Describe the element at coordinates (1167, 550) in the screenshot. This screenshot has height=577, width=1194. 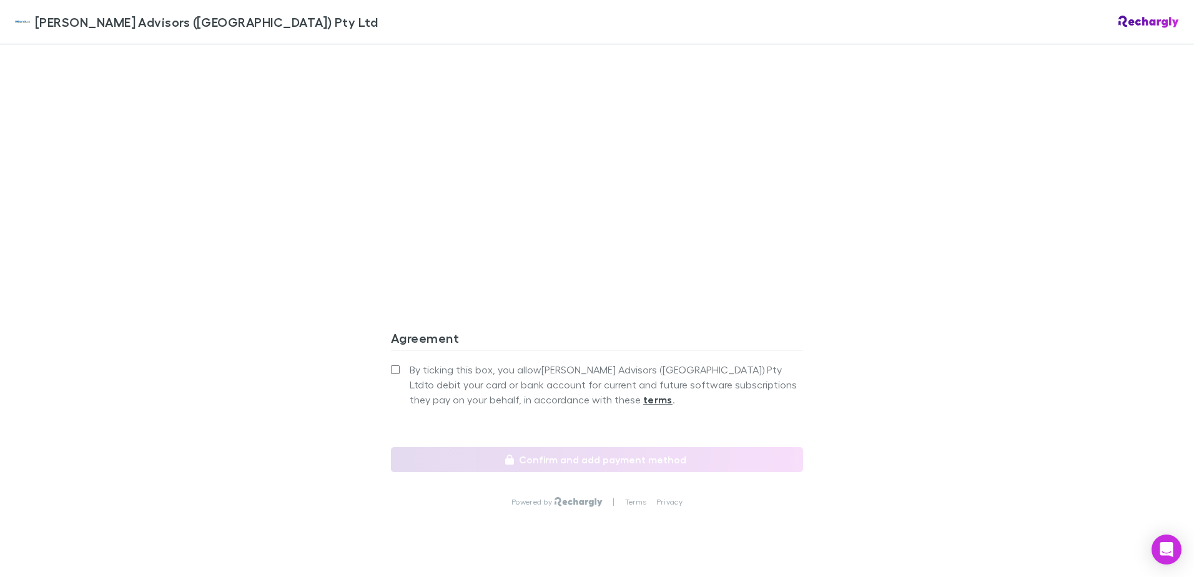
I see `div: Open Intercom Messenger` at that location.